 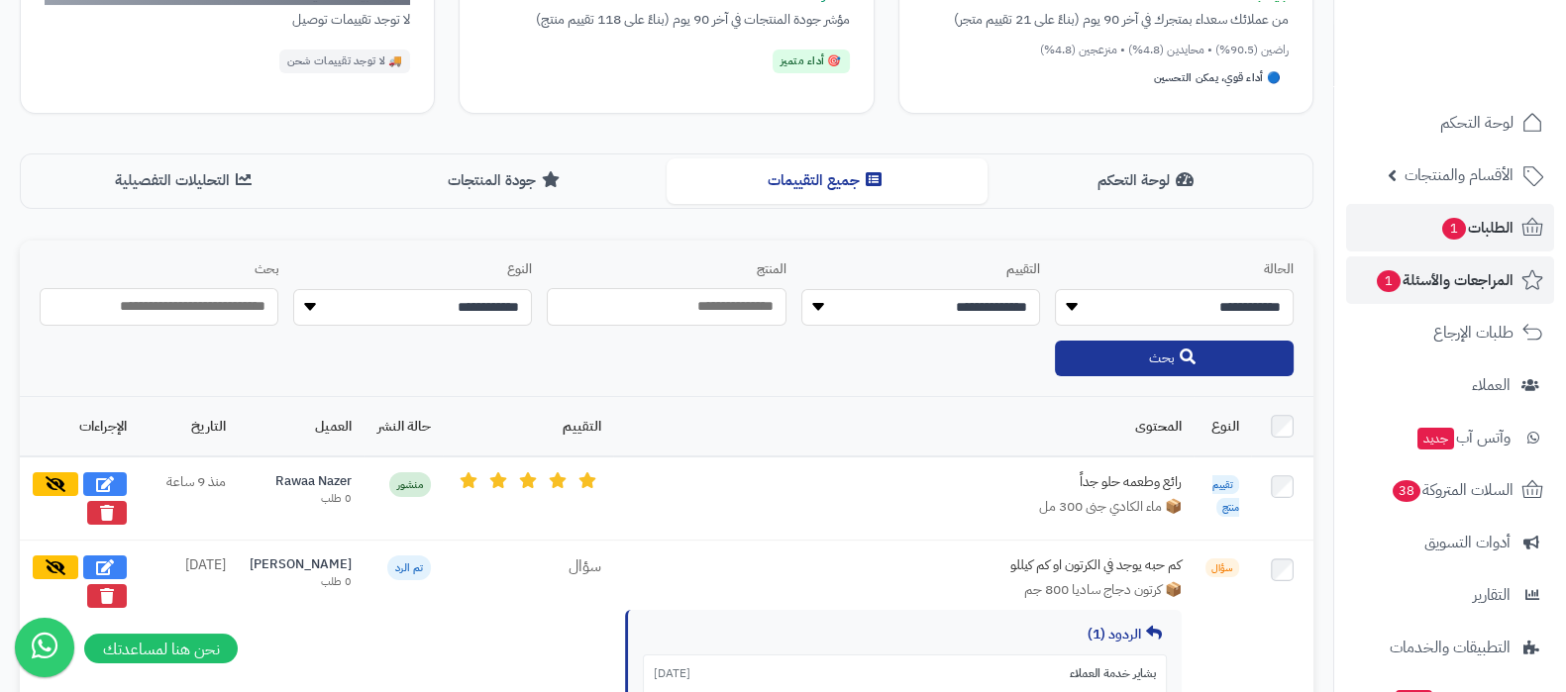 I want to click on th: التقييم, so click(x=528, y=427).